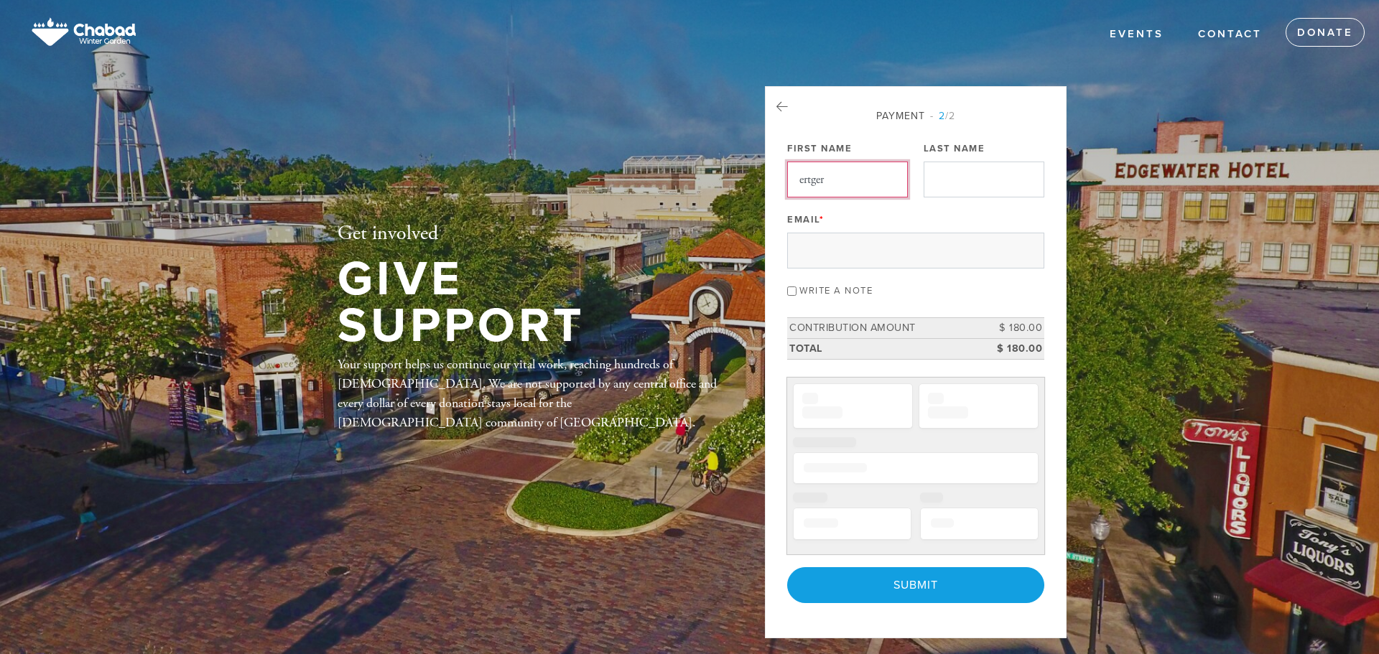 The height and width of the screenshot is (654, 1379). Describe the element at coordinates (942, 116) in the screenshot. I see `span: /2` at that location.